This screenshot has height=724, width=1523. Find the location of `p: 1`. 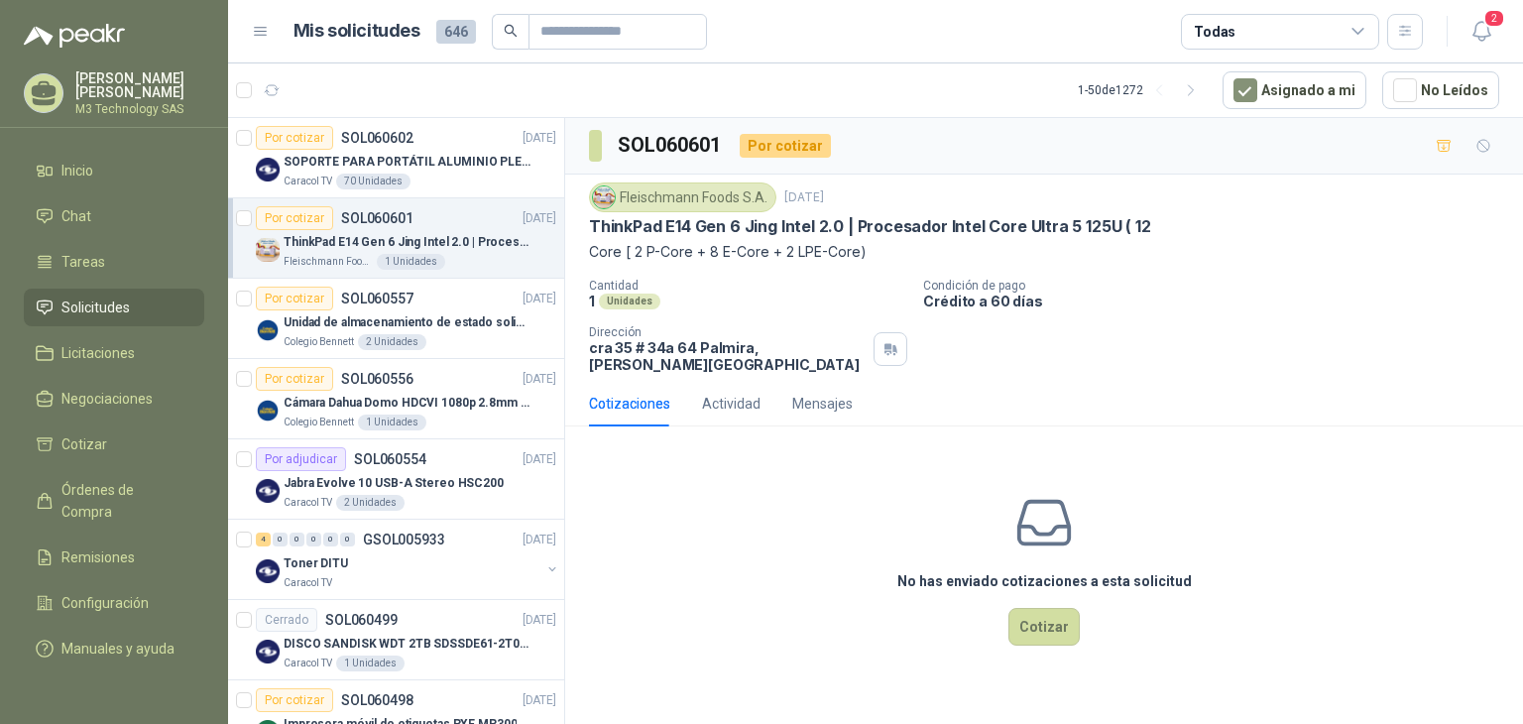

p: 1 is located at coordinates (592, 300).